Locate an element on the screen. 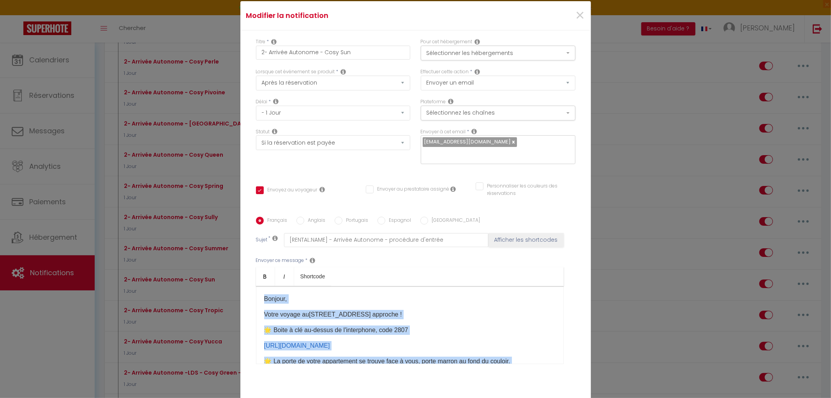 This screenshot has height=398, width=831. a: Bold is located at coordinates (265, 276).